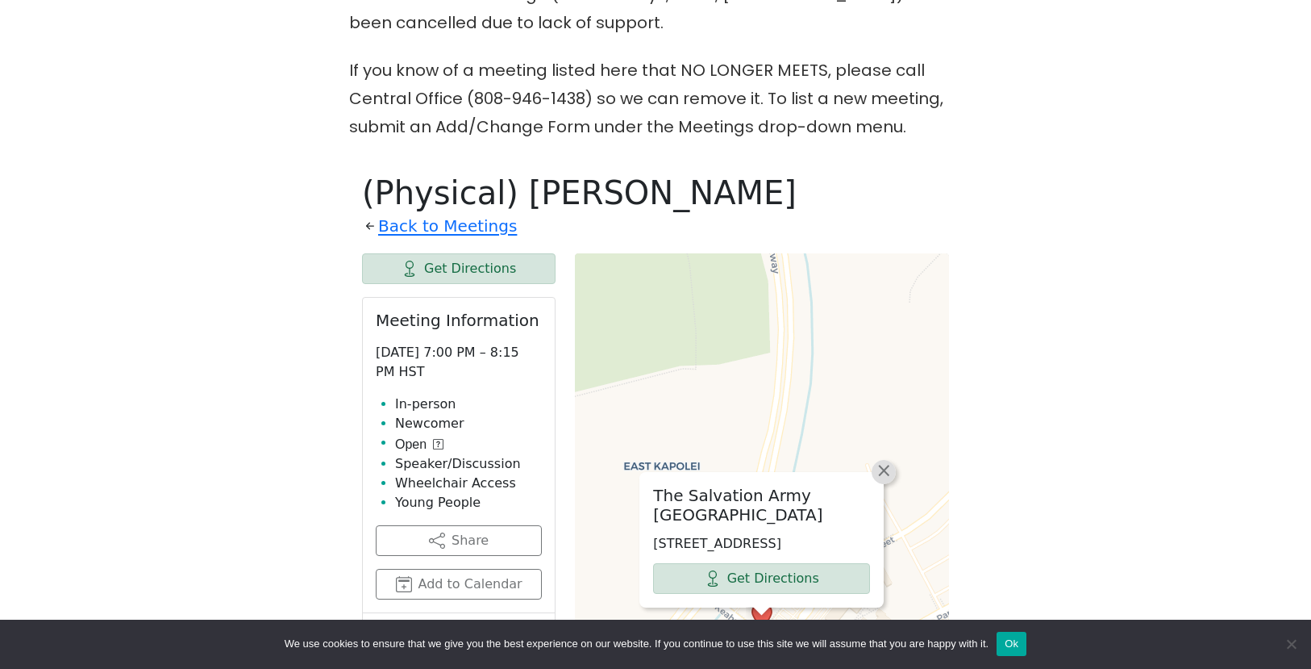 This screenshot has height=669, width=1311. Describe the element at coordinates (1291, 644) in the screenshot. I see `span: No` at that location.